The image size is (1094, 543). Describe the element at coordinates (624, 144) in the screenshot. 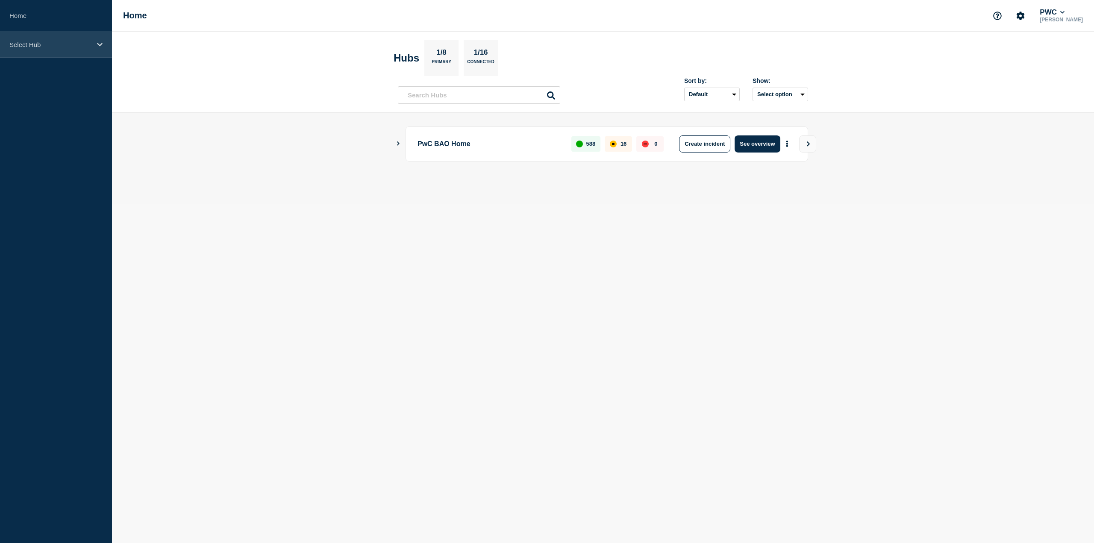

I see `p: 16` at that location.